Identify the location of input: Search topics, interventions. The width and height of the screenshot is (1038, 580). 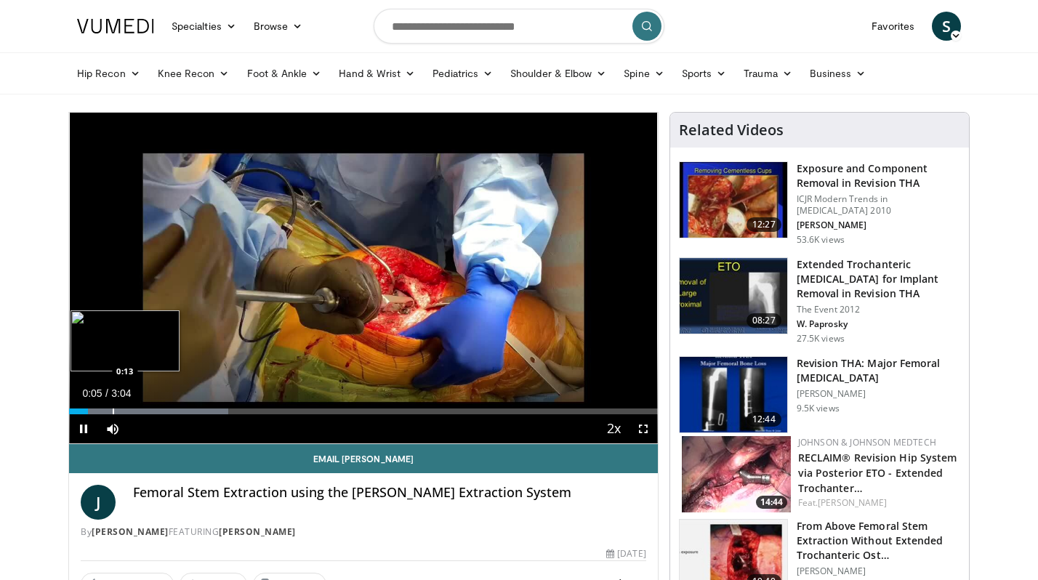
(519, 26).